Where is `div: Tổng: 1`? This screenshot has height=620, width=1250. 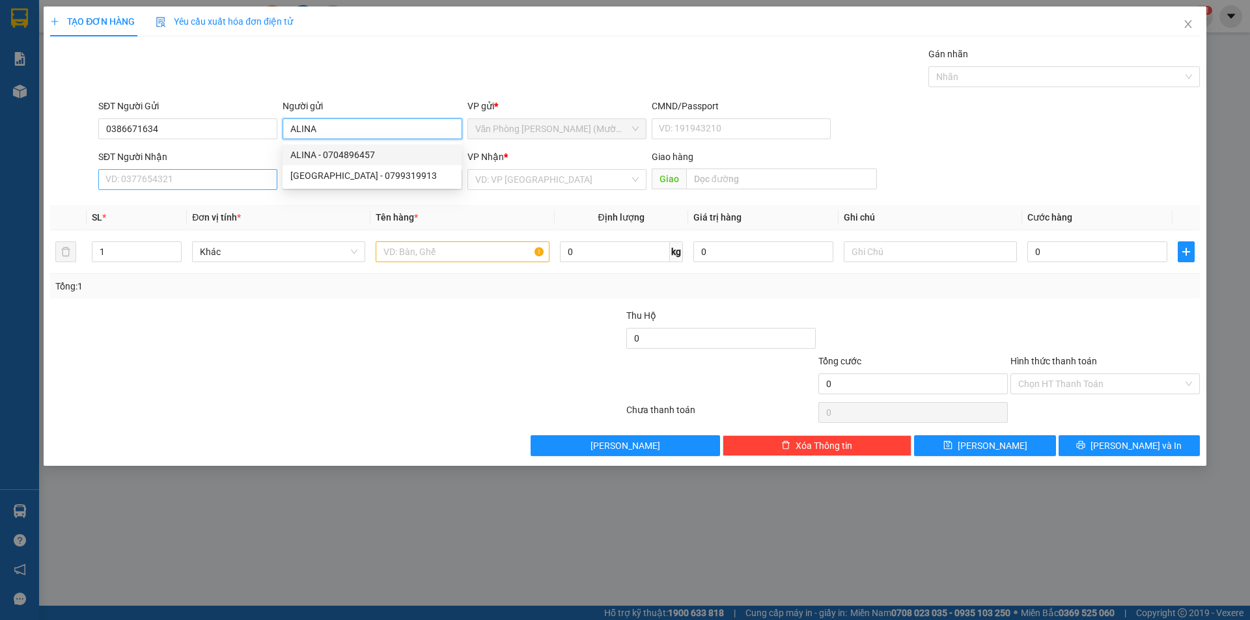 div: Tổng: 1 is located at coordinates (269, 286).